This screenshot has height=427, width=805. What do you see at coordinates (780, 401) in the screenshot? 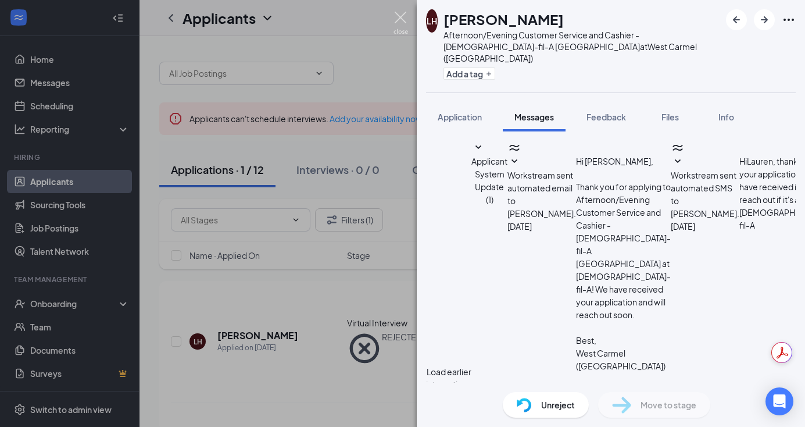
I see `div: Open Intercom Messenger` at bounding box center [780, 401].